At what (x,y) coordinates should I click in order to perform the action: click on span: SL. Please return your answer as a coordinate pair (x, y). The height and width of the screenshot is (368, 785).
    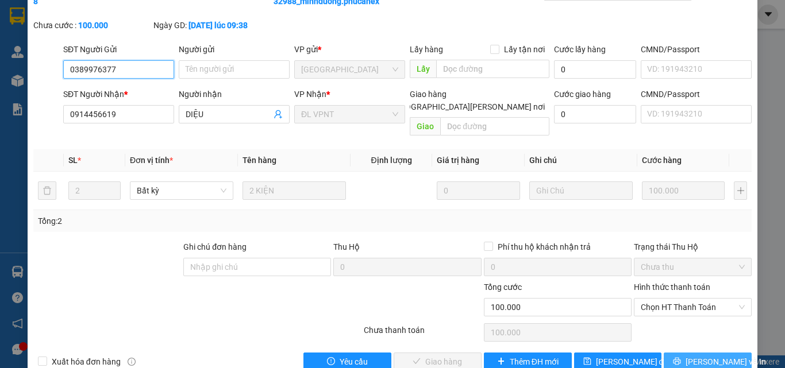
    Looking at the image, I should click on (73, 160).